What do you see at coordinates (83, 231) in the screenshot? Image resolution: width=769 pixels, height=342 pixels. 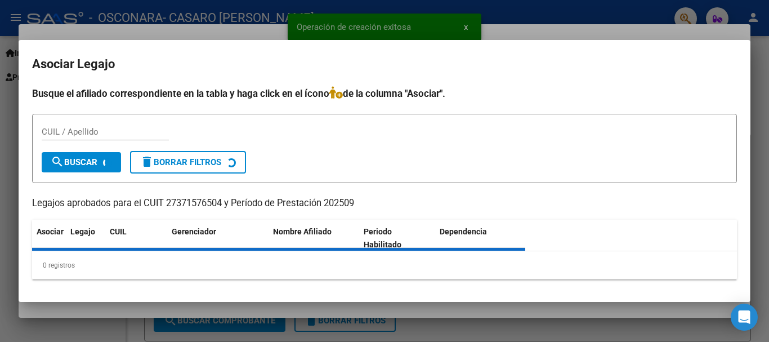 I see `span: Legajo` at bounding box center [83, 231].